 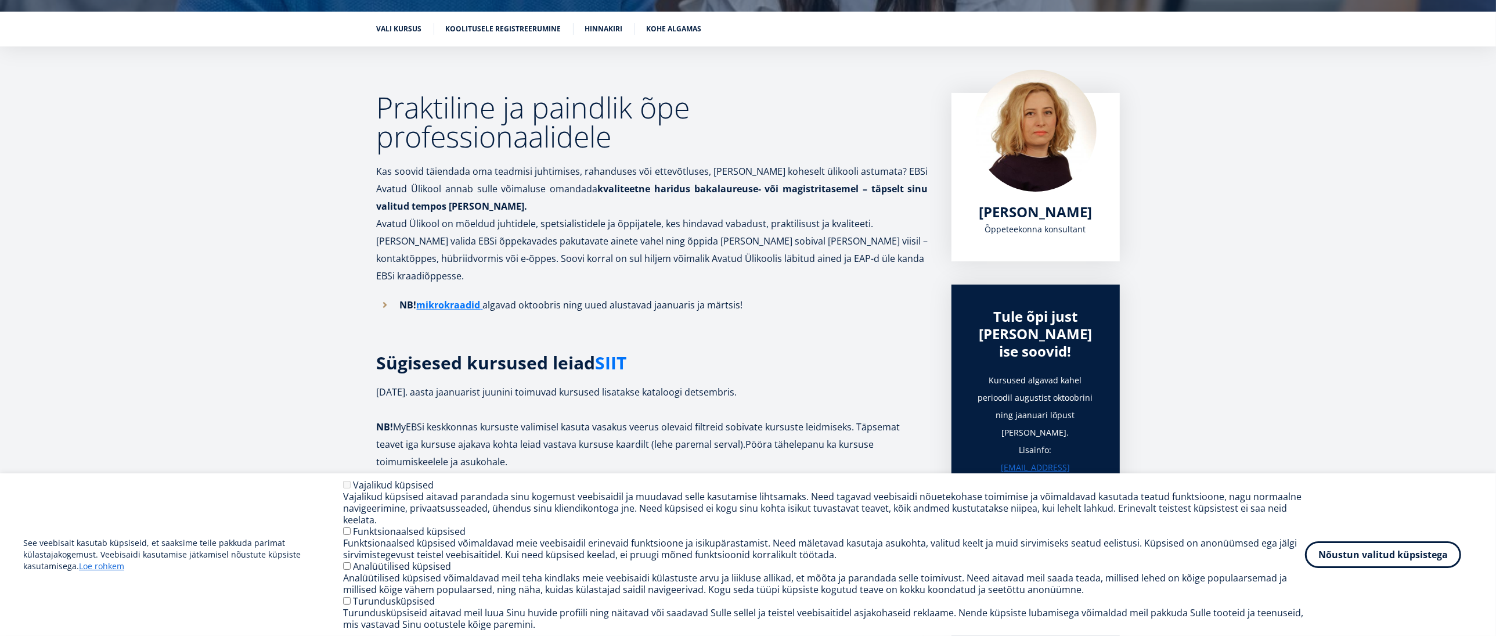 I want to click on label: Turundusküpsised, so click(x=394, y=601).